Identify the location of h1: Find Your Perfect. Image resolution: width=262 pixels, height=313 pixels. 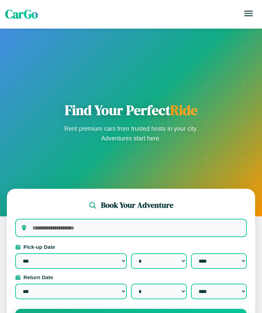
(131, 110).